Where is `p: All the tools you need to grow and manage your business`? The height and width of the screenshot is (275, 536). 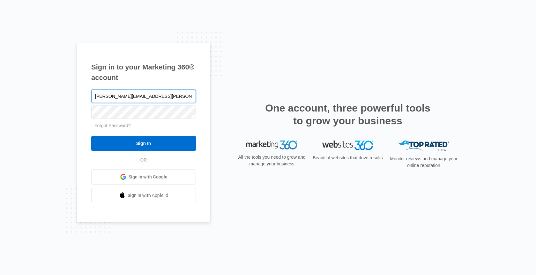 p: All the tools you need to grow and manage your business is located at coordinates (272, 161).